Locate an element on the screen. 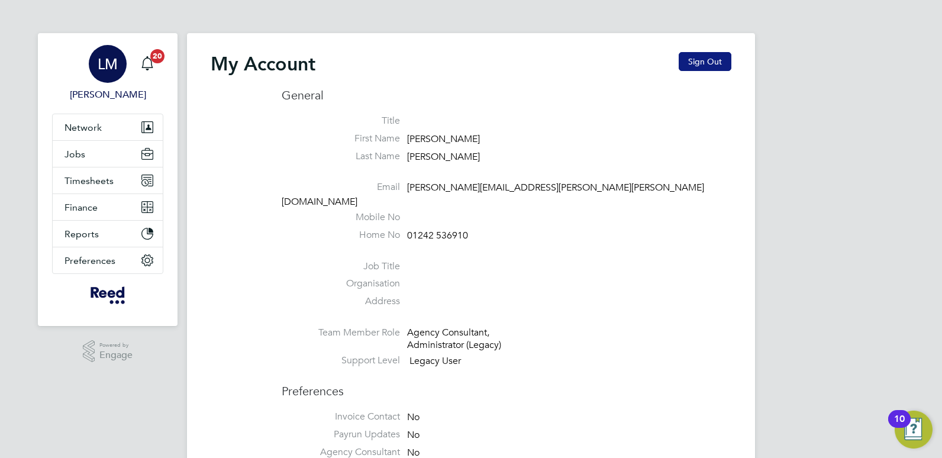 Image resolution: width=942 pixels, height=458 pixels. span: Powered by is located at coordinates (116, 345).